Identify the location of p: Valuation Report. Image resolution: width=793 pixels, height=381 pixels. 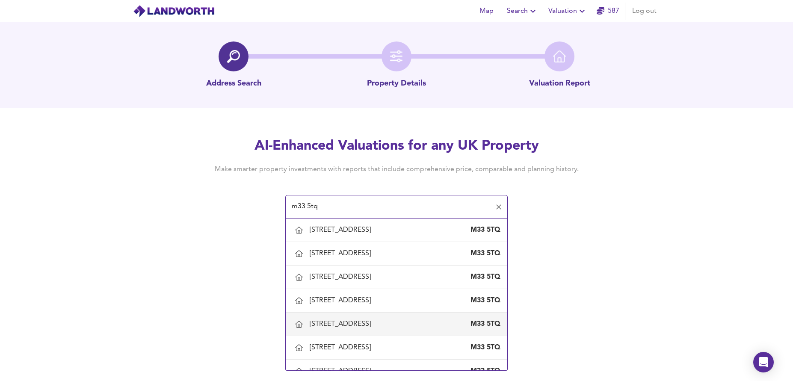
(559, 84).